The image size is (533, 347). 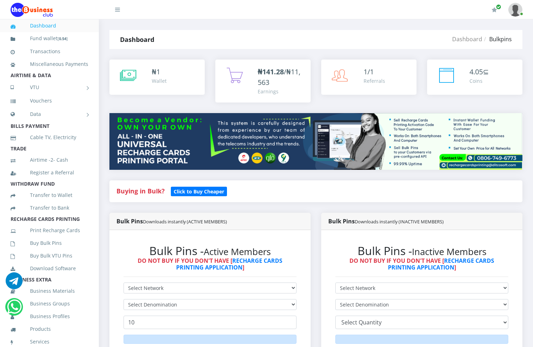 What do you see at coordinates (449, 252) in the screenshot?
I see `small: Inactive Members` at bounding box center [449, 252].